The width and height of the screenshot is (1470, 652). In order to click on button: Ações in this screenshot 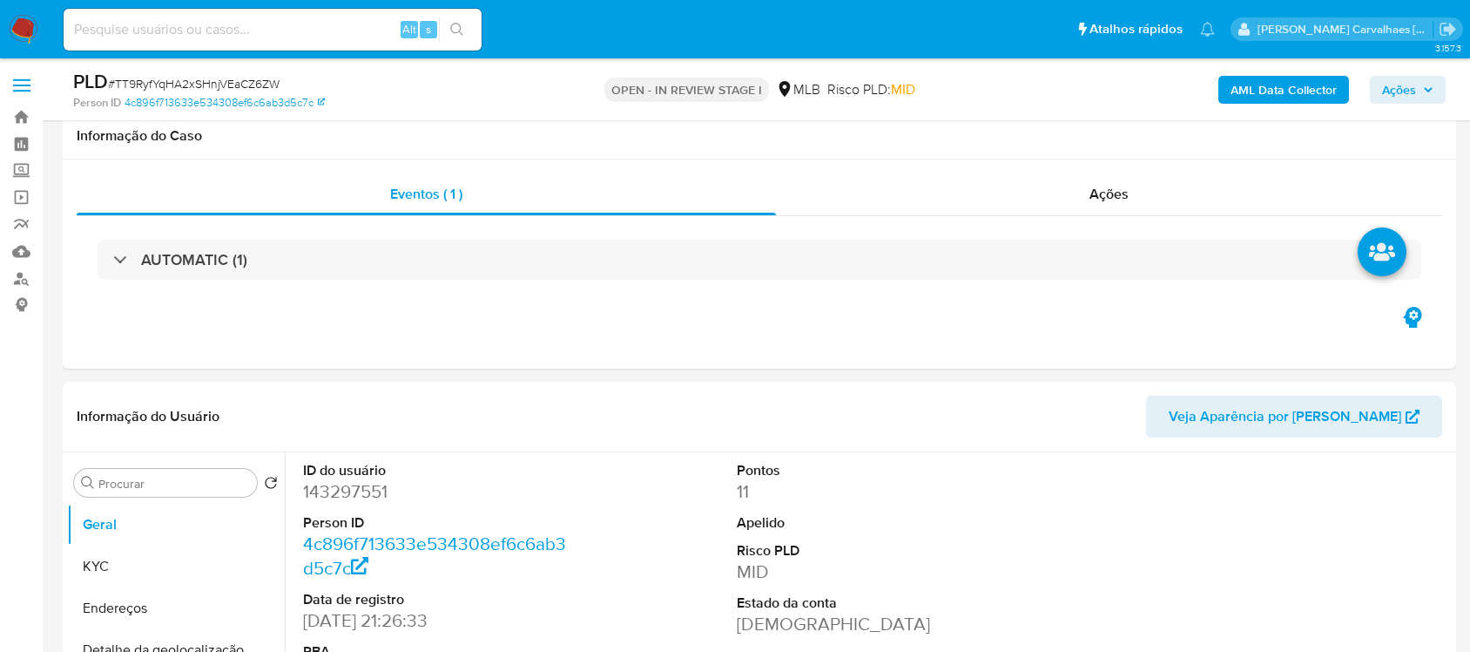, I will do `click(1408, 90)`.